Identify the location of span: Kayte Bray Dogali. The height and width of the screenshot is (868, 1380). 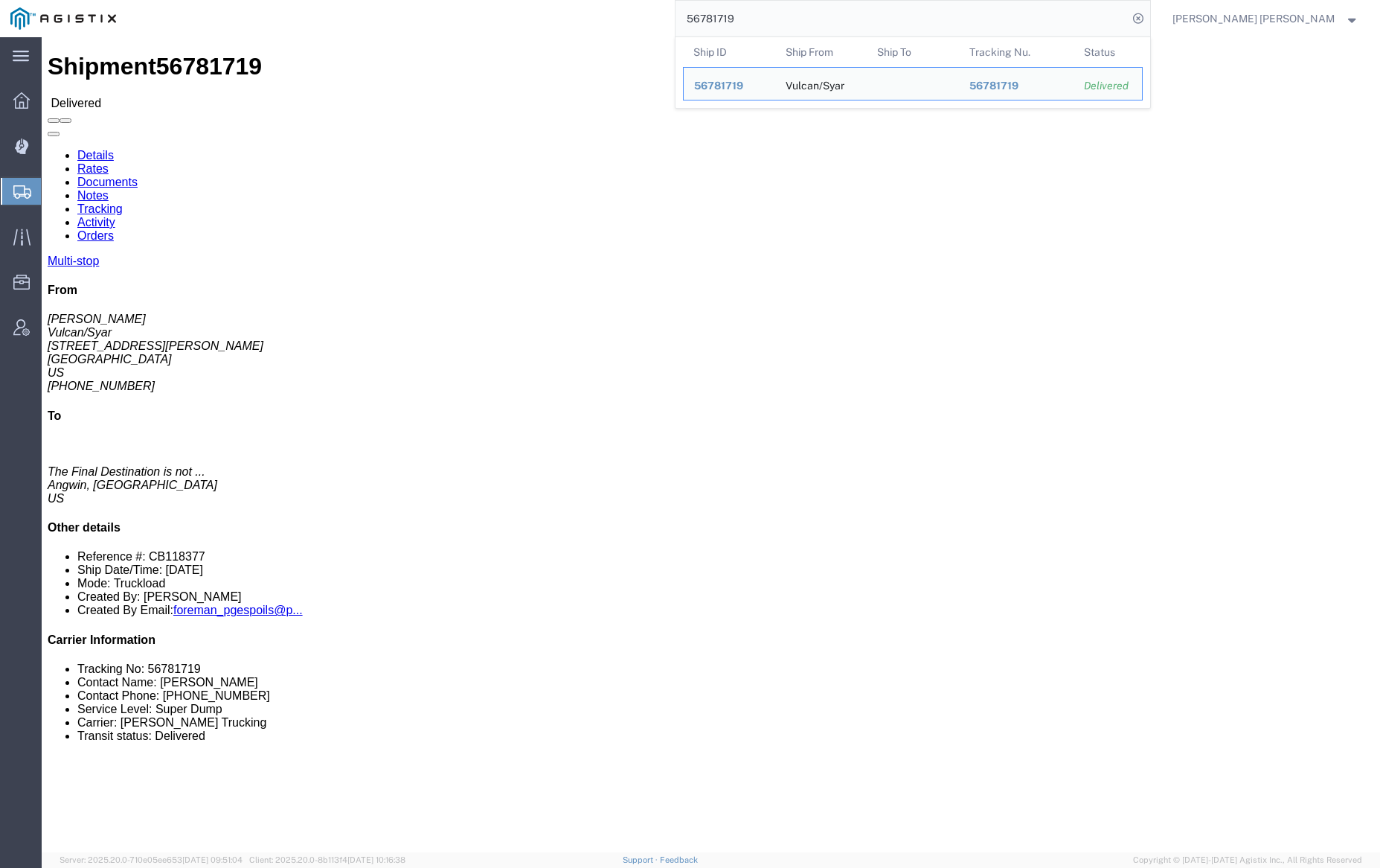
(1253, 19).